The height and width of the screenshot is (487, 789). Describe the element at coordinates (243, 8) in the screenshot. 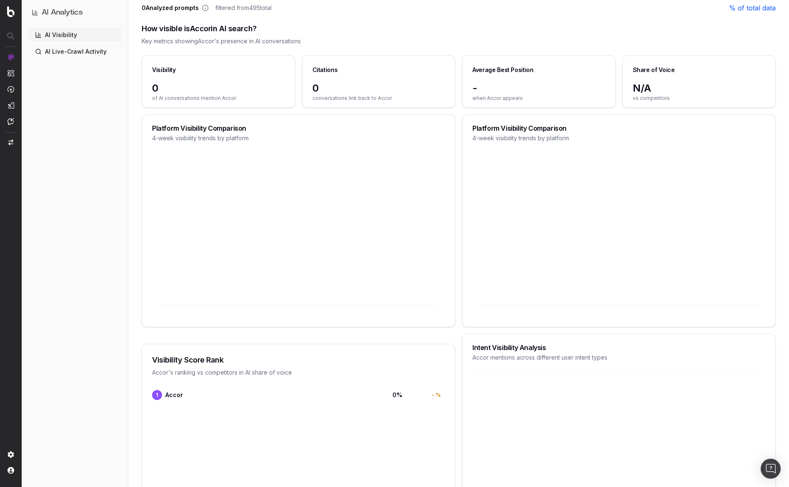

I see `span: filtered from 495 total` at that location.